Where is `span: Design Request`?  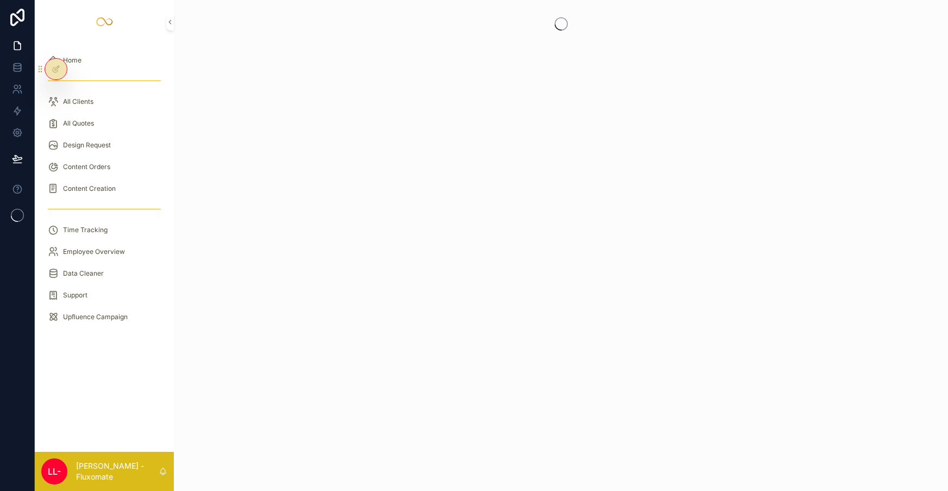 span: Design Request is located at coordinates (87, 145).